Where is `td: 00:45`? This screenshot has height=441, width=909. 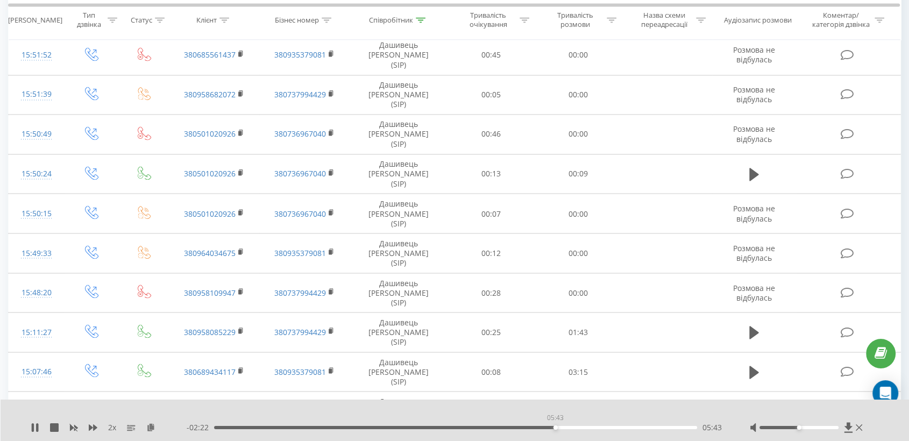
td: 00:45 is located at coordinates (491, 55).